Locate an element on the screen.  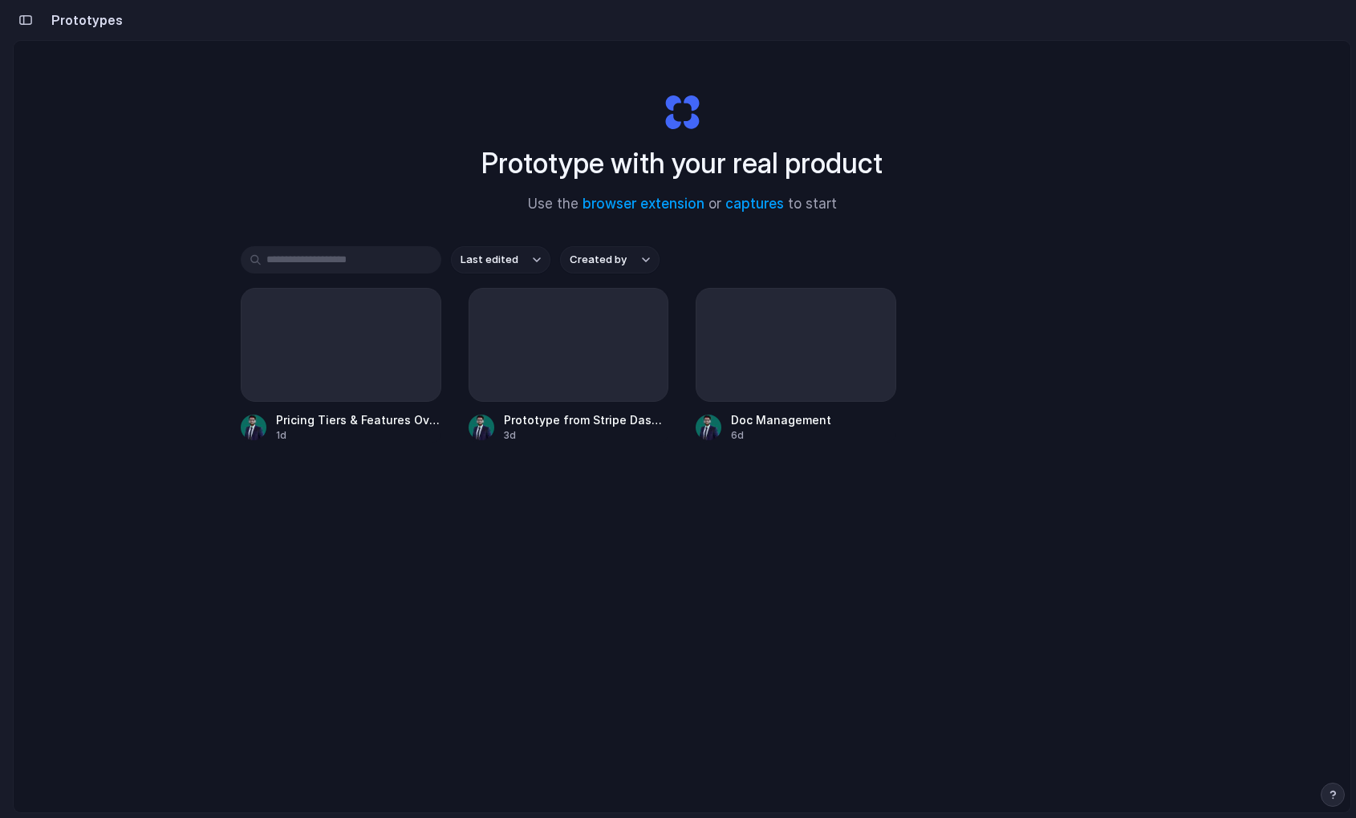
a: Doc Management6d is located at coordinates (796, 365).